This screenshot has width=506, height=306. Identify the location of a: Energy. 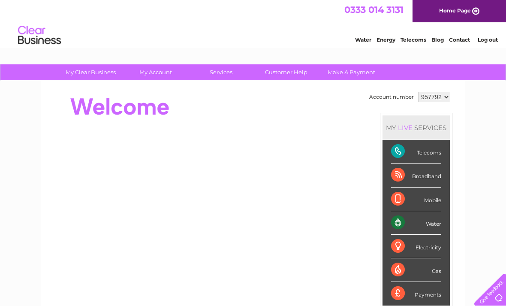
(386, 39).